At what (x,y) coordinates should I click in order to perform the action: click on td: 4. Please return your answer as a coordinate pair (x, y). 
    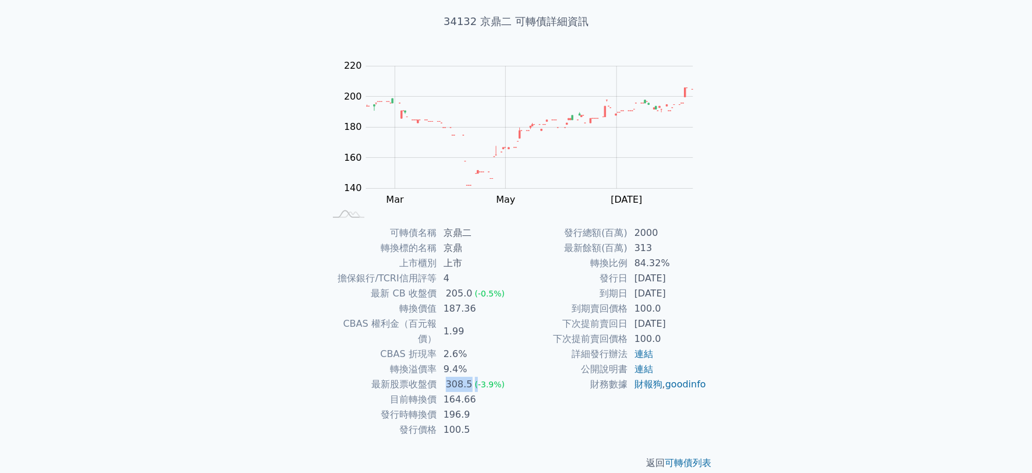
    Looking at the image, I should click on (476, 278).